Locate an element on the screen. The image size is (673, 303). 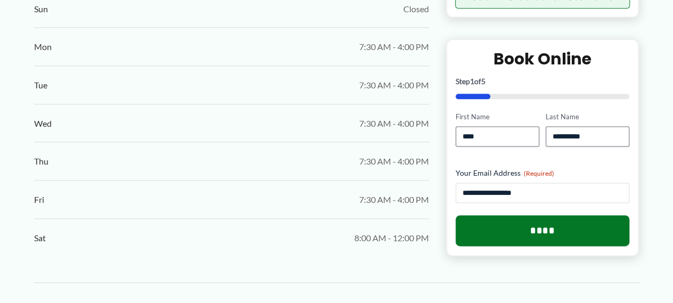
span: 1 is located at coordinates (472, 82).